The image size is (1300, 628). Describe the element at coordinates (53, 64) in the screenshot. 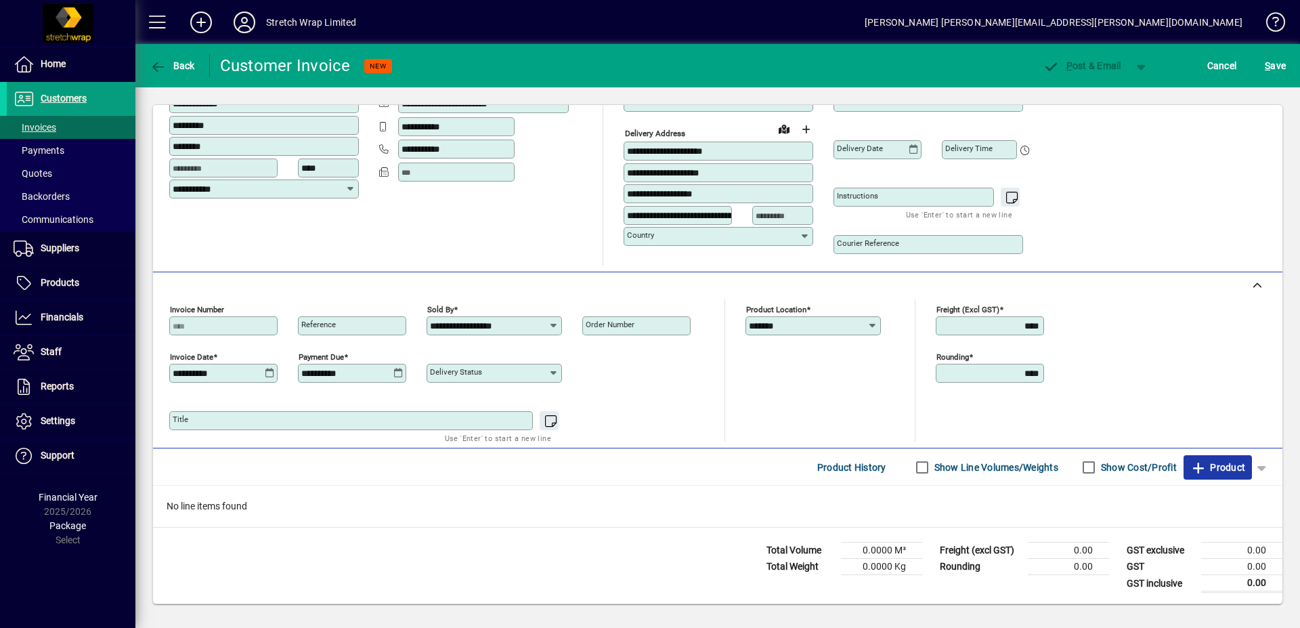

I see `span: Home` at that location.